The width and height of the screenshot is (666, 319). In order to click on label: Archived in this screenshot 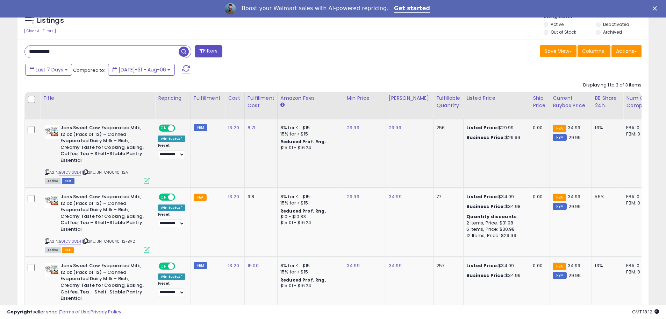, I will do `click(613, 32)`.